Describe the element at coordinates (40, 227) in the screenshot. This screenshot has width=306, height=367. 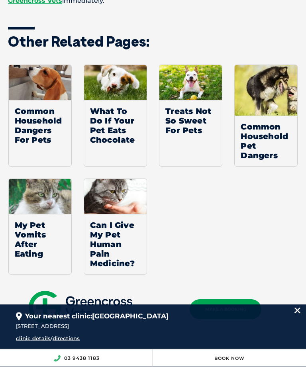
I see `a: My Pet Vomits After Eating` at that location.